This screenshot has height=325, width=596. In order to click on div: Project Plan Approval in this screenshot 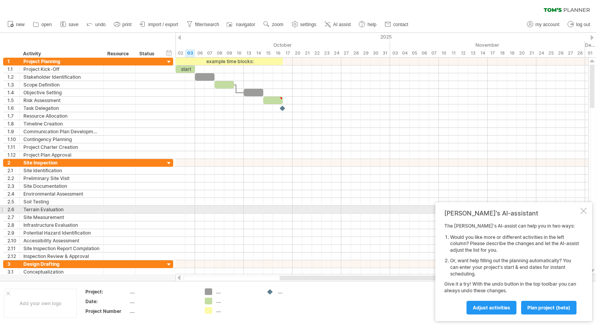, I will do `click(61, 155)`.